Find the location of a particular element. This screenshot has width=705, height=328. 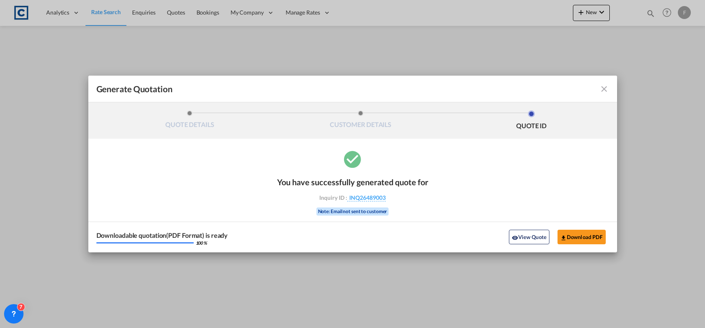

md-icon: icon-eye is located at coordinates (515, 238).